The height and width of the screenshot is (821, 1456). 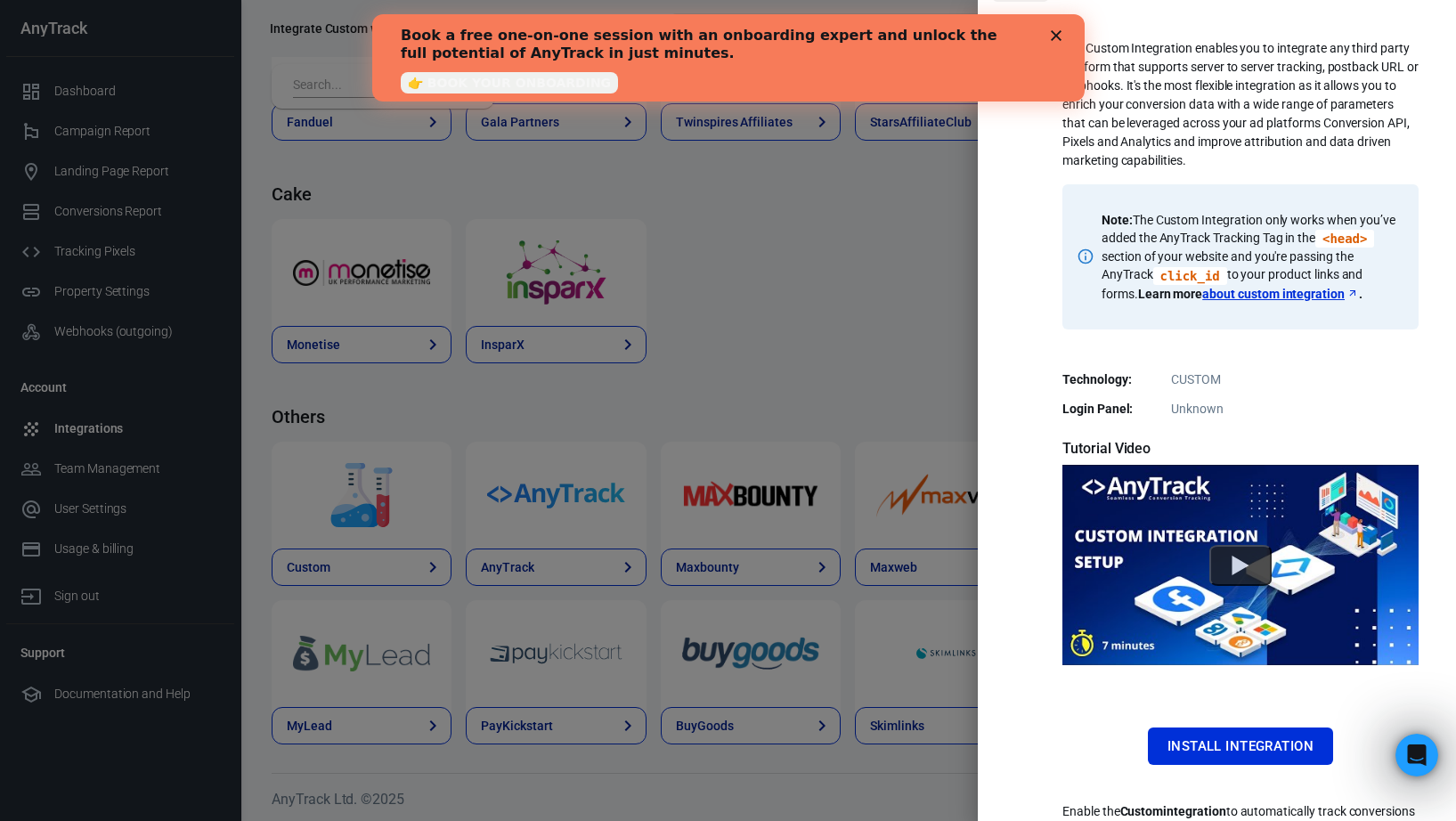 What do you see at coordinates (1281, 294) in the screenshot?
I see `a: about custom integration` at bounding box center [1281, 294].